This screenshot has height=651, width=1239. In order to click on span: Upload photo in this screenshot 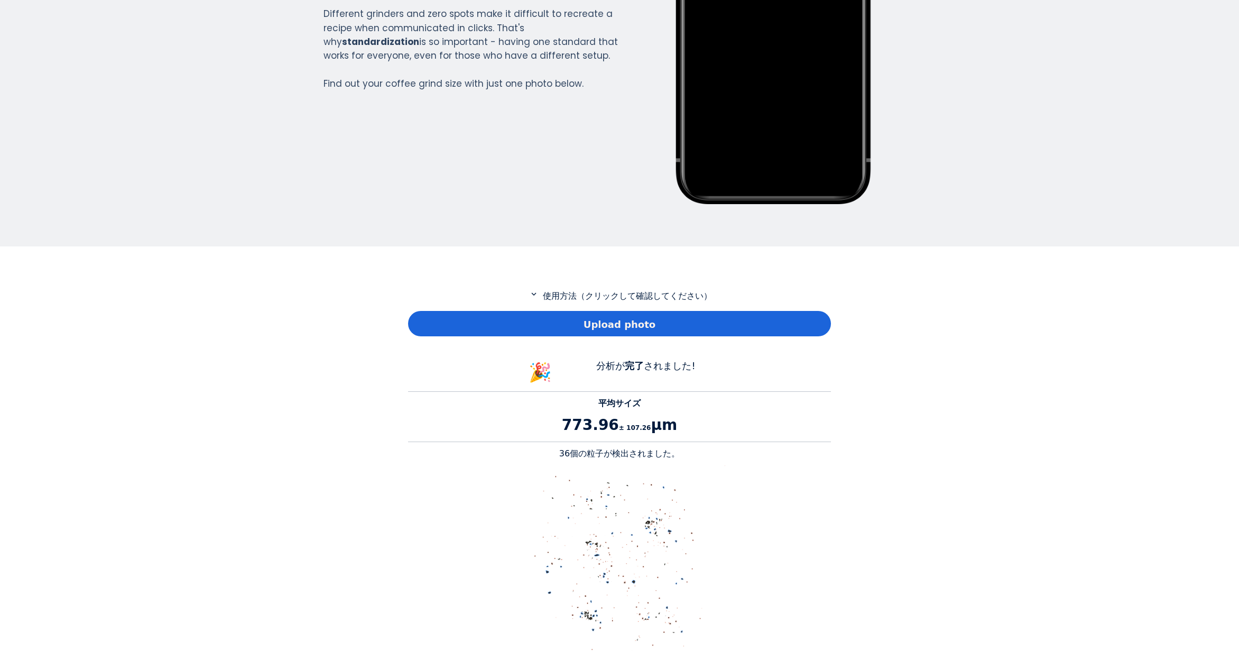, I will do `click(620, 324)`.